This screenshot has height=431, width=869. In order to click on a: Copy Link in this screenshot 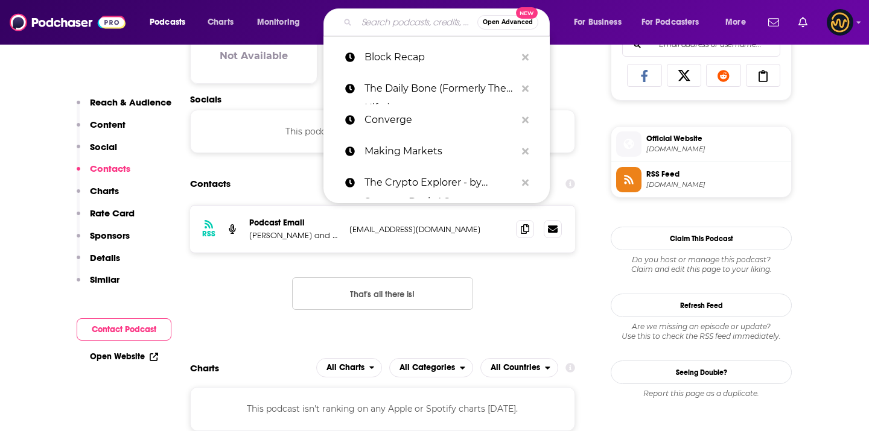, I will do `click(763, 75)`.